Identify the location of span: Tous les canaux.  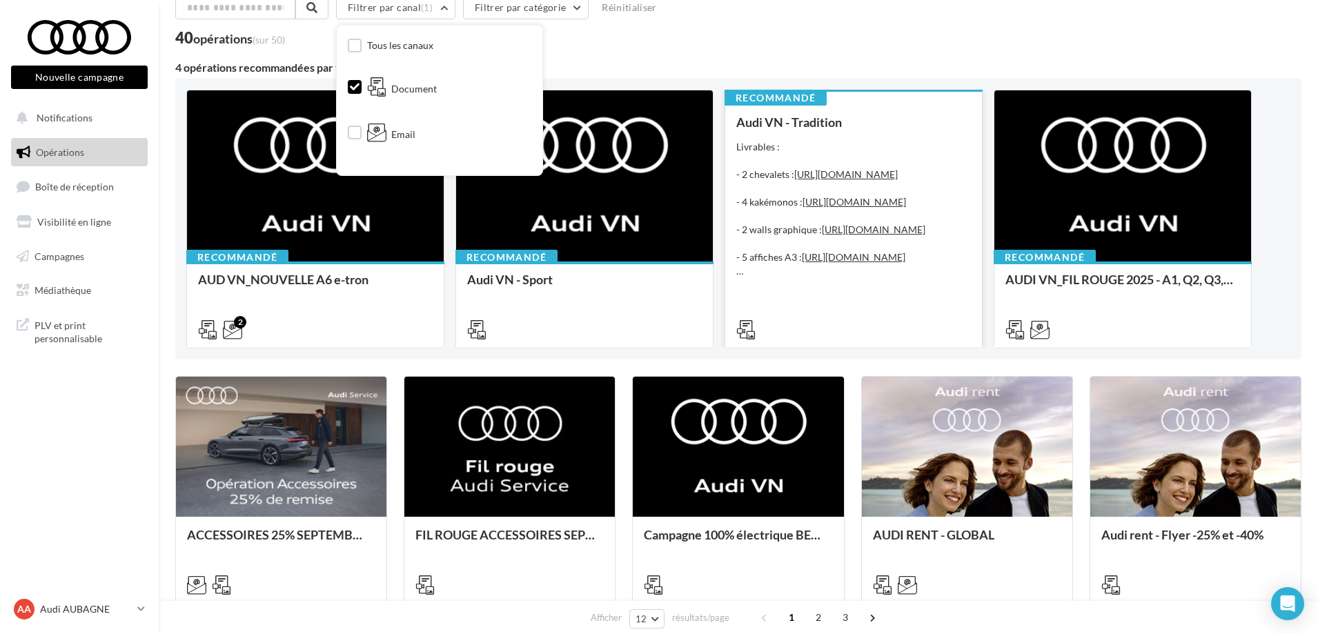
(400, 45).